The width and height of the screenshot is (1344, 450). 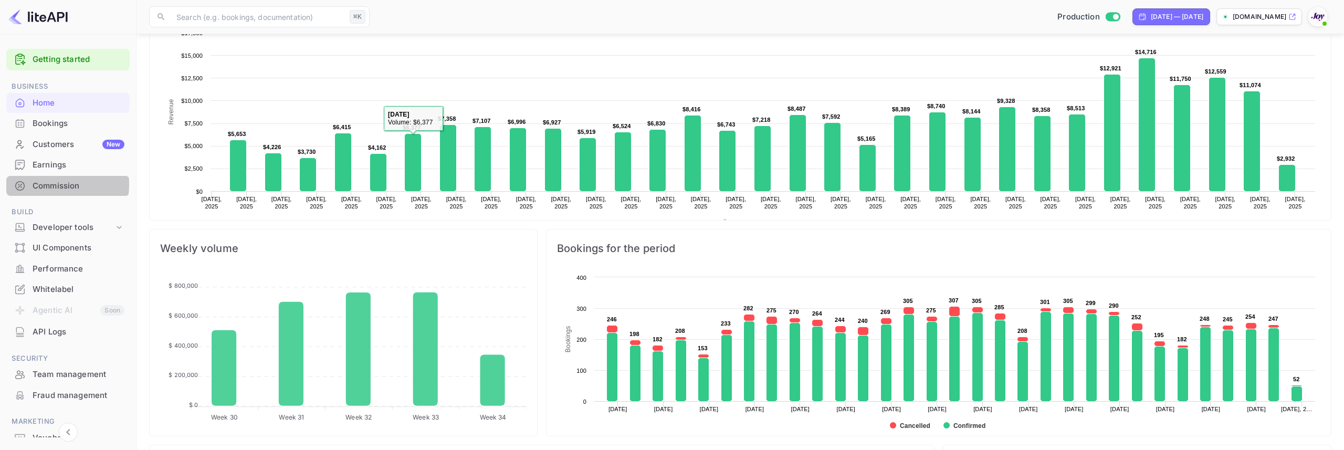 What do you see at coordinates (1296, 379) in the screenshot?
I see `text: 52` at bounding box center [1296, 379].